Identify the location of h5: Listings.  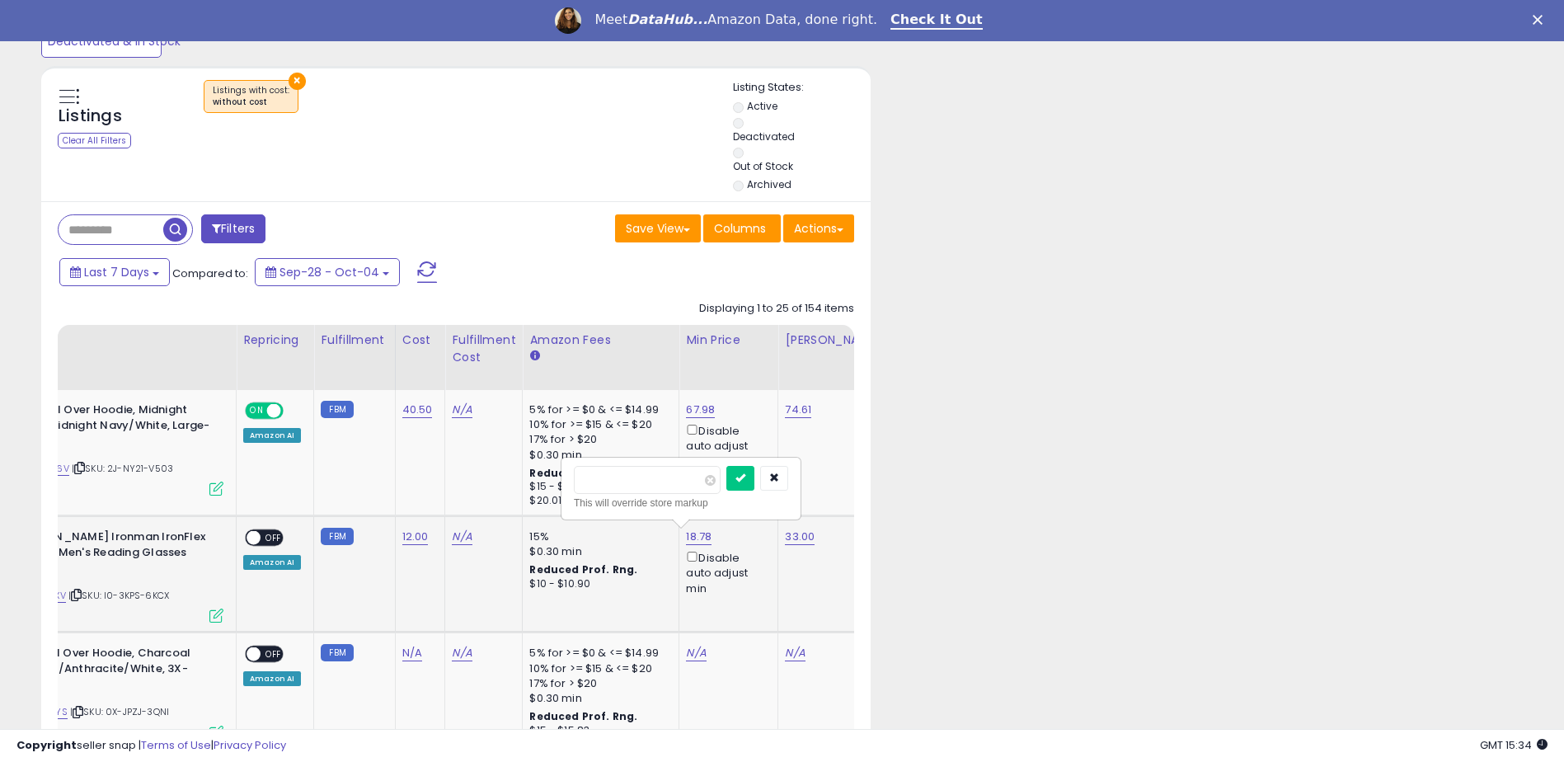
(90, 116).